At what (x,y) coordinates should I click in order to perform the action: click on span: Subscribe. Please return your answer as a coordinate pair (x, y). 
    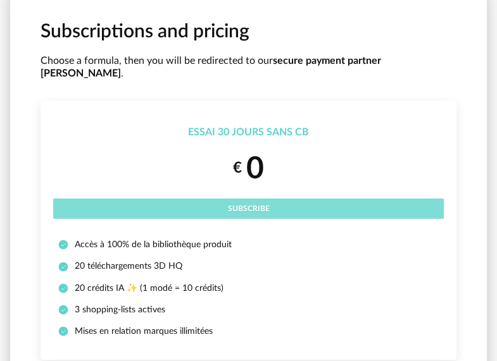
    Looking at the image, I should click on (249, 209).